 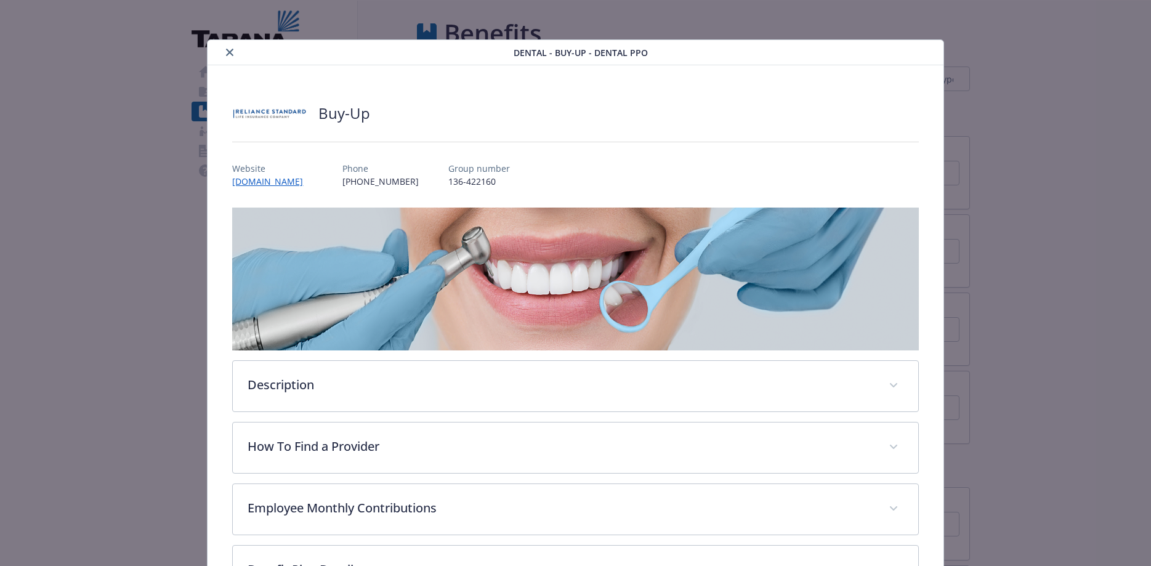 I want to click on h2: Buy-Up, so click(x=344, y=113).